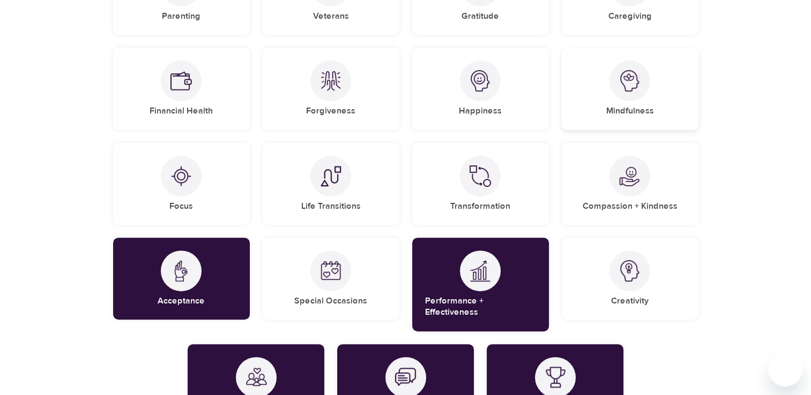 The height and width of the screenshot is (395, 811). Describe the element at coordinates (480, 284) in the screenshot. I see `div: Performance + EffectivenessPerformance + Effectiveness` at that location.